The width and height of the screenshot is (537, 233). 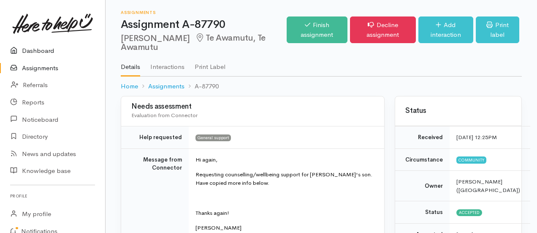 What do you see at coordinates (203, 12) in the screenshot?
I see `h6: Assignments` at bounding box center [203, 12].